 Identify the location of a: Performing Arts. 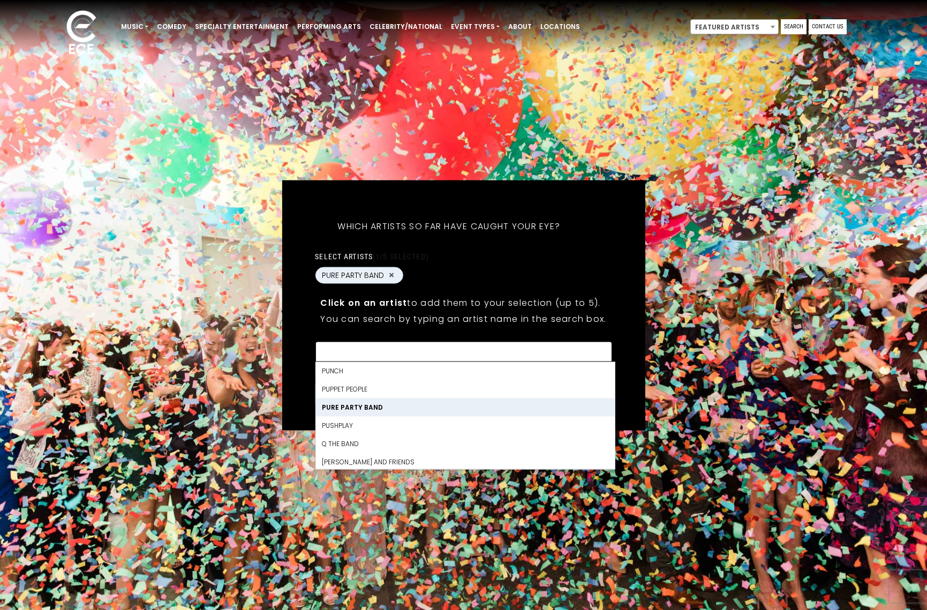
(329, 27).